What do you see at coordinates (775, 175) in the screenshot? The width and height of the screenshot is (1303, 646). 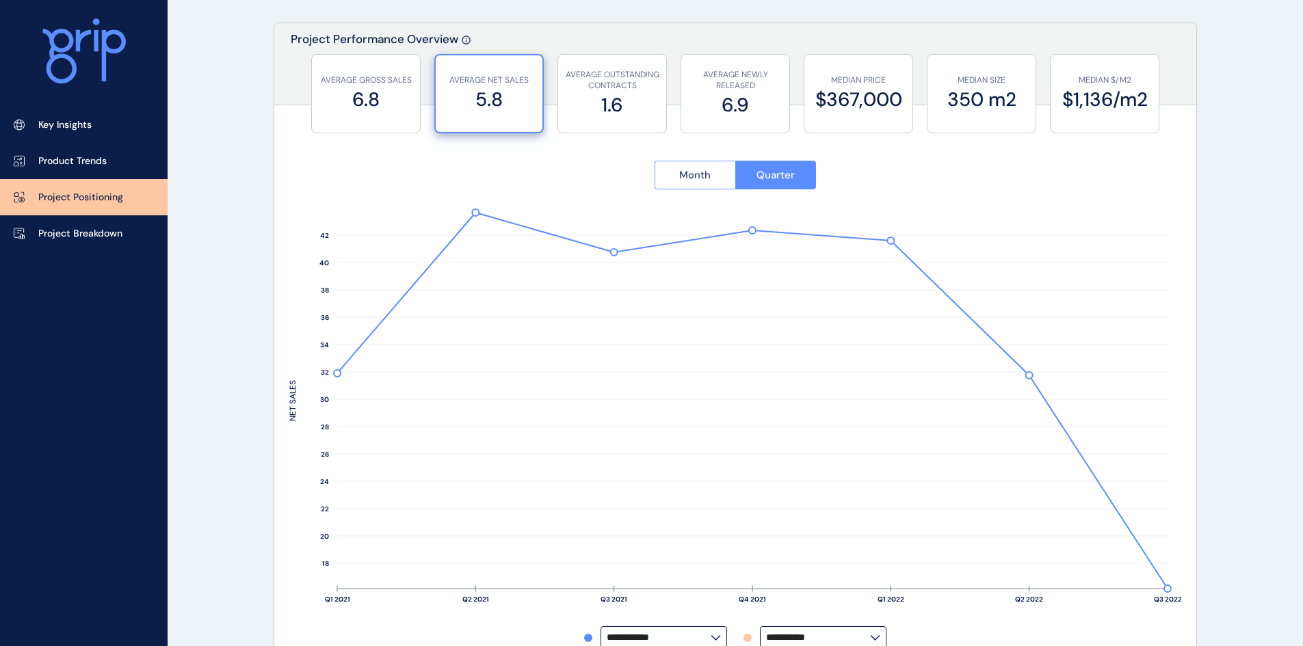 I see `span: Quarter` at bounding box center [775, 175].